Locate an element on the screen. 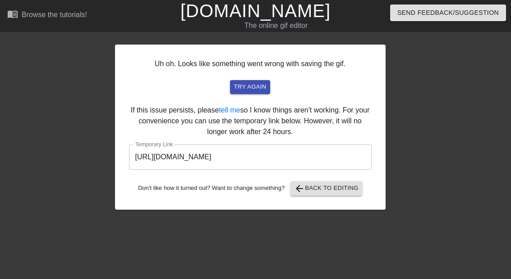 This screenshot has width=511, height=279. button: Back to Editing is located at coordinates (326, 189).